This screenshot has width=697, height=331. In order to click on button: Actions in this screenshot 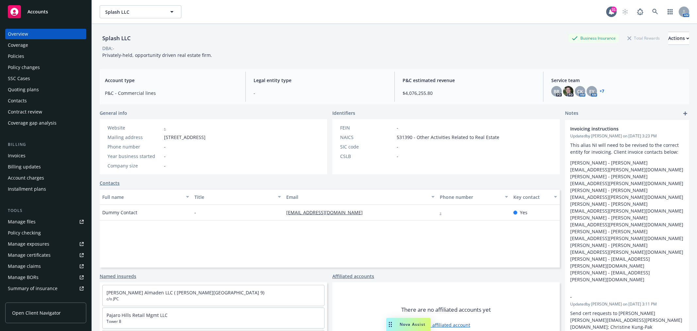, I will do `click(679, 38)`.